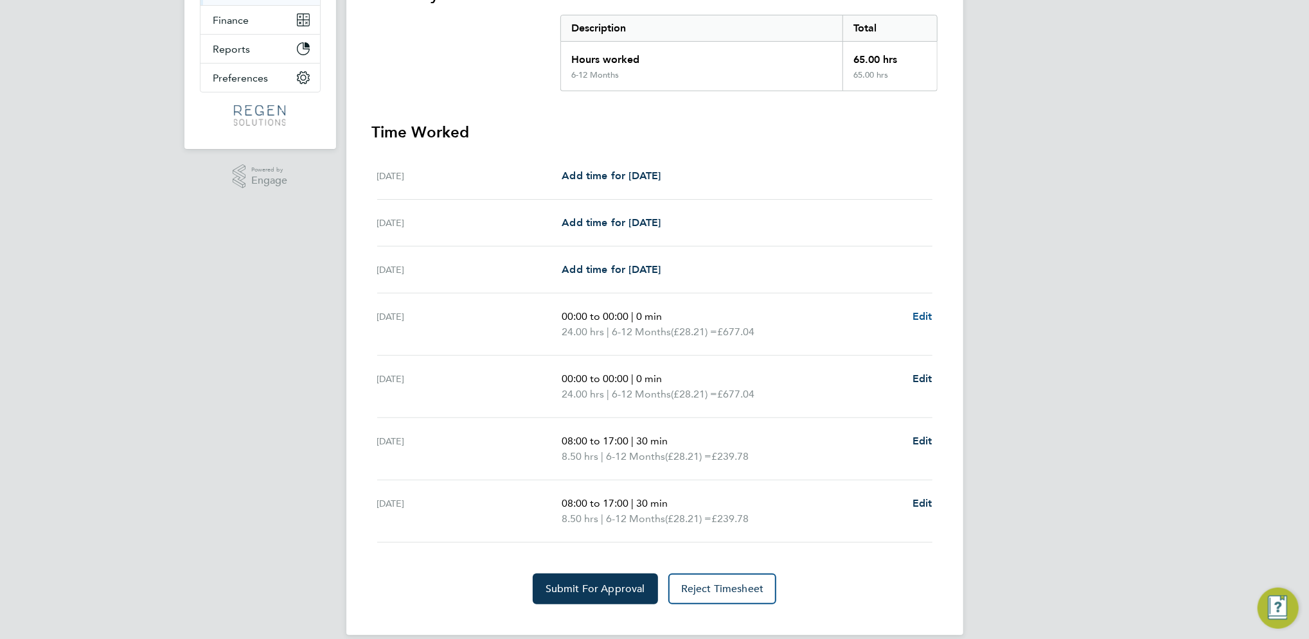 This screenshot has height=639, width=1309. What do you see at coordinates (655, 132) in the screenshot?
I see `h3: Time Worked` at bounding box center [655, 132].